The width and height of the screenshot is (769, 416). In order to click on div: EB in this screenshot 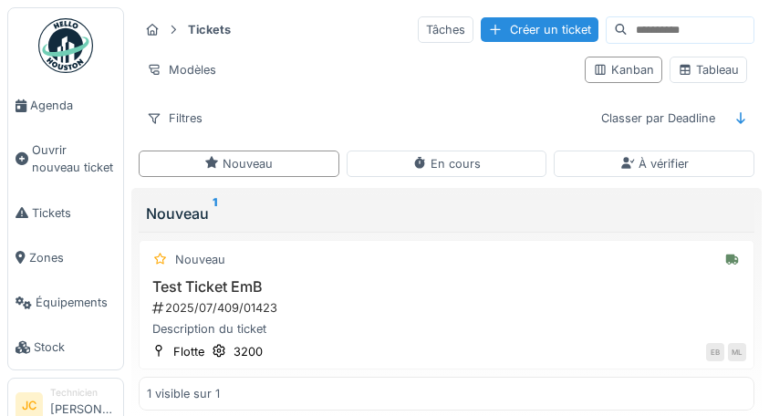, I will do `click(716, 352)`.